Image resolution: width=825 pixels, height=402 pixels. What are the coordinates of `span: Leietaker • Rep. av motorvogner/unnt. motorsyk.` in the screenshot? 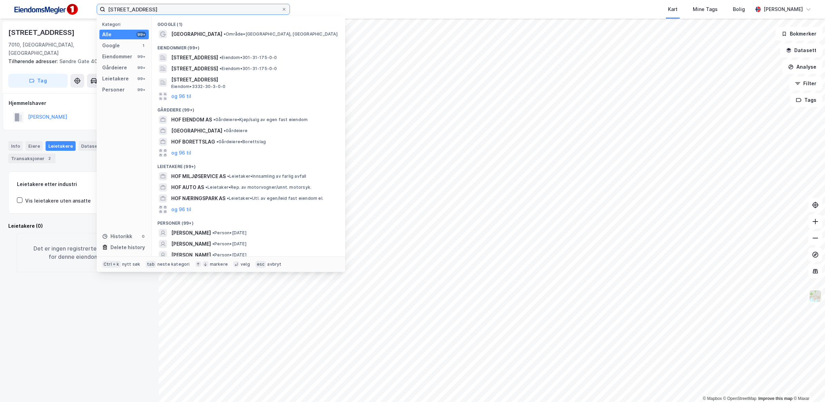 It's located at (258, 187).